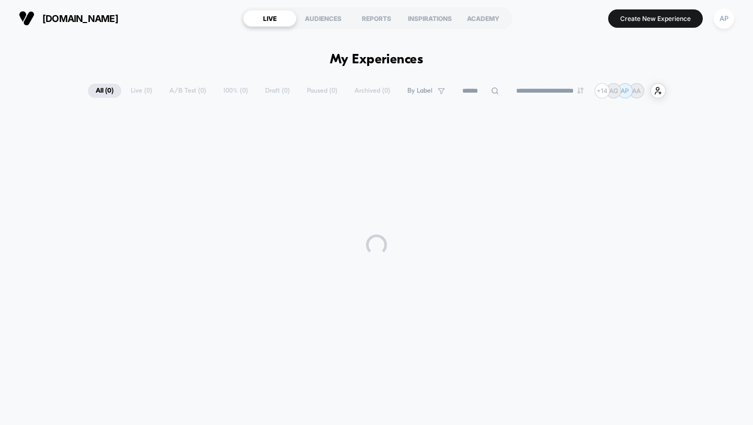  What do you see at coordinates (105, 91) in the screenshot?
I see `span: All ( 0 )` at bounding box center [105, 91].